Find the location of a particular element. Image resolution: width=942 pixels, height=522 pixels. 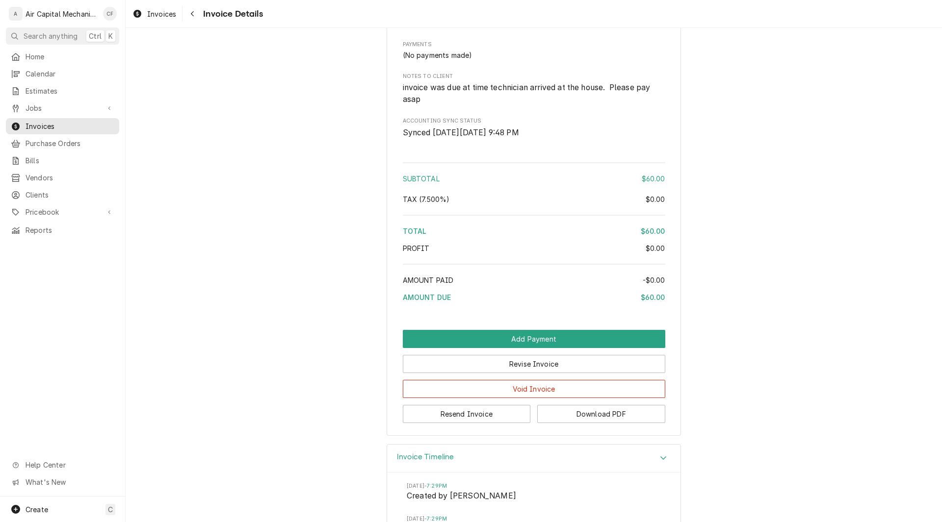

span: Help Center is located at coordinates (69, 465).